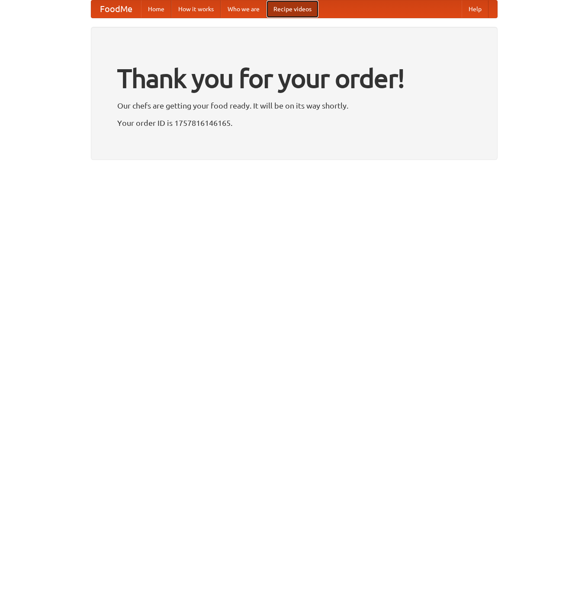 The width and height of the screenshot is (588, 612). I want to click on a: Help, so click(475, 9).